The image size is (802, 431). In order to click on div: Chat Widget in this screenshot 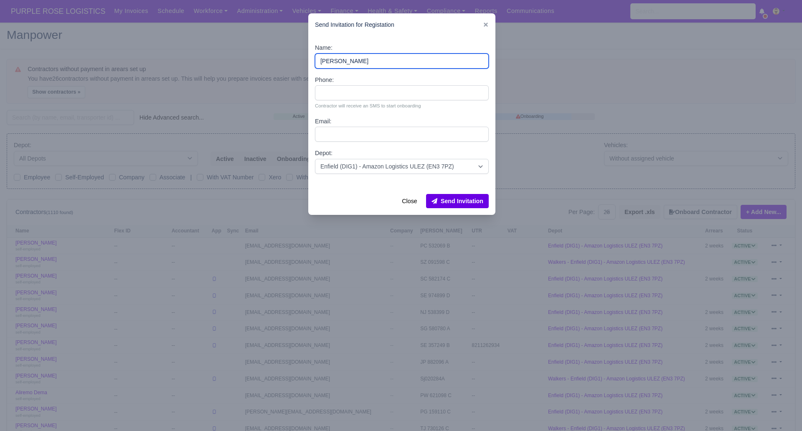, I will do `click(727, 382)`.